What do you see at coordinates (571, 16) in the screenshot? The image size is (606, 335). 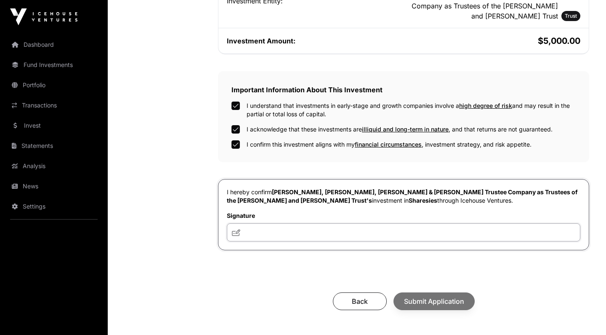 I see `span: Trust` at bounding box center [571, 16].